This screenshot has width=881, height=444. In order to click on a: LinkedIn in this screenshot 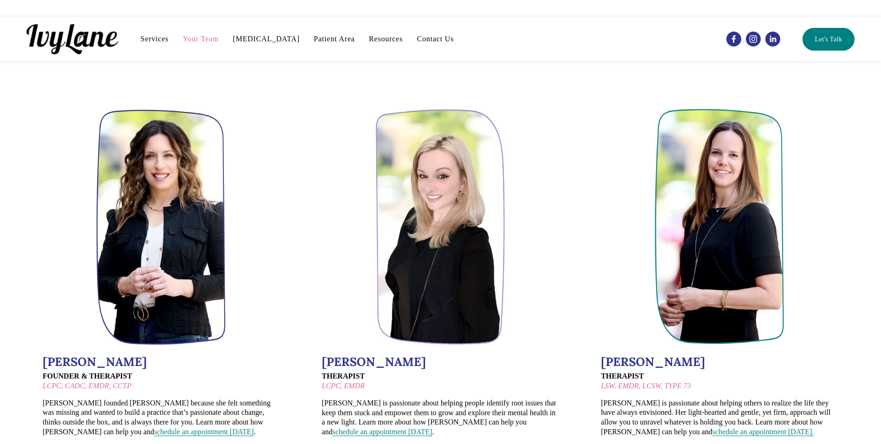, I will do `click(773, 39)`.